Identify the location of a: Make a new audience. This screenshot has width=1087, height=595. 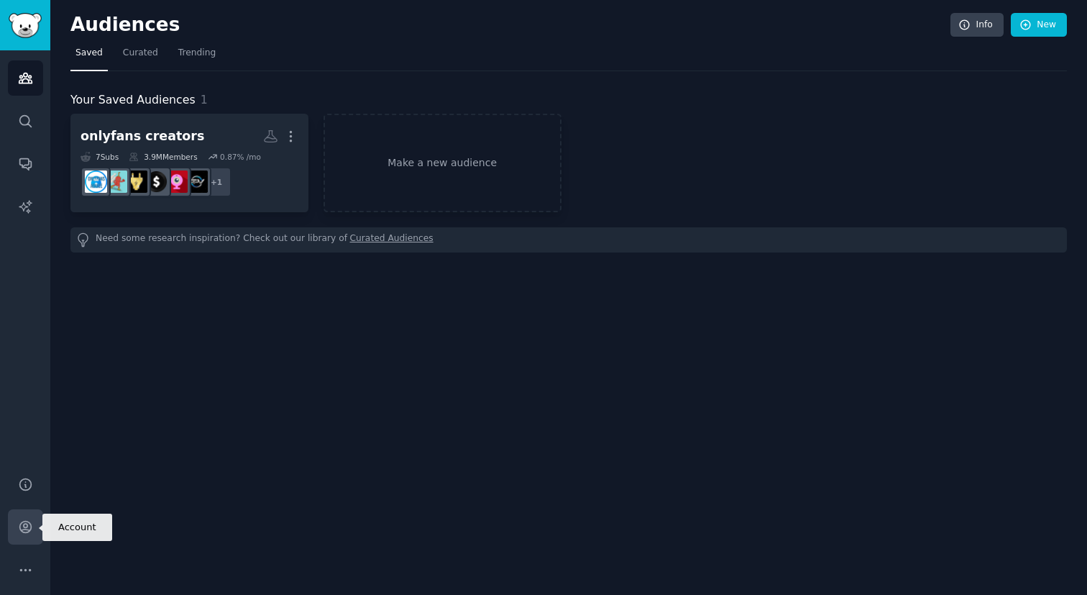
(442, 163).